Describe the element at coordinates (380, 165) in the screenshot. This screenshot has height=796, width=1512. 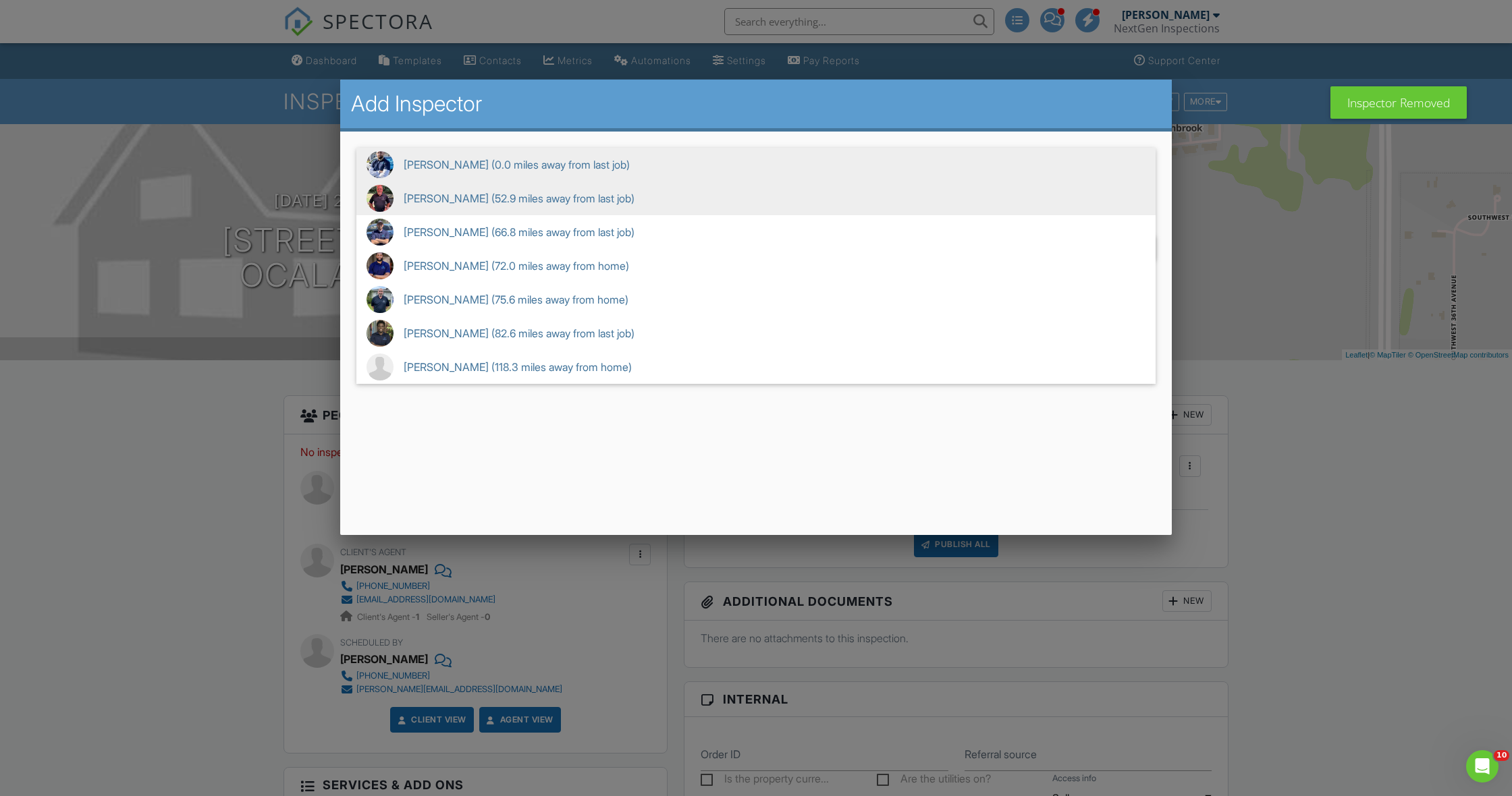
I see `img: img_4218.jpeg` at that location.